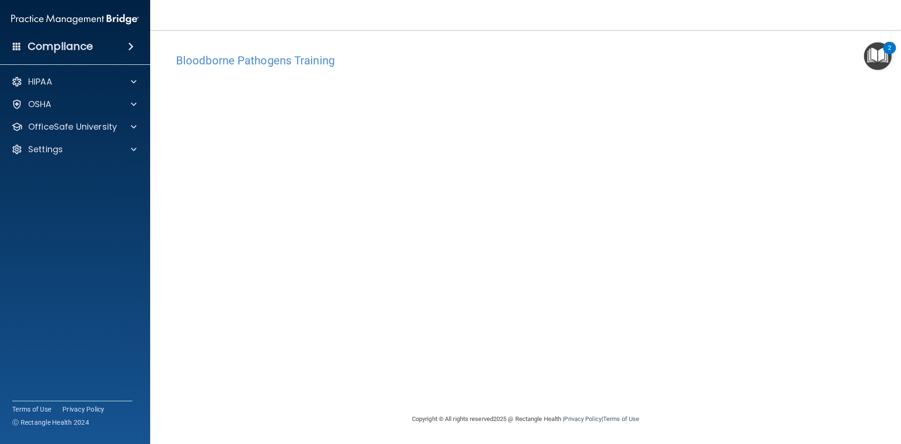  Describe the element at coordinates (526, 419) in the screenshot. I see `div: Copyright © All rights reserved 2025 @ Rectangle Health | |` at that location.